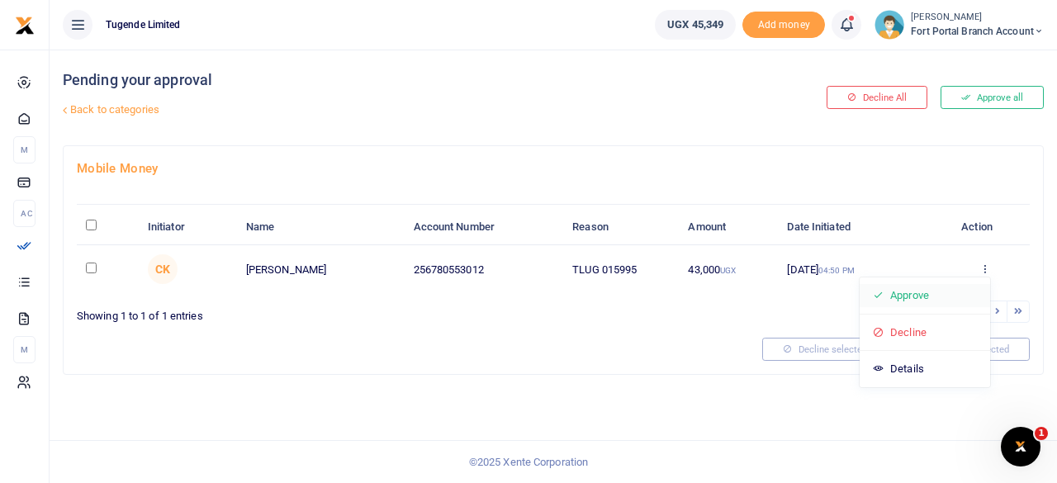 Image resolution: width=1057 pixels, height=483 pixels. I want to click on th: Amount: activate to sort column ascending, so click(729, 227).